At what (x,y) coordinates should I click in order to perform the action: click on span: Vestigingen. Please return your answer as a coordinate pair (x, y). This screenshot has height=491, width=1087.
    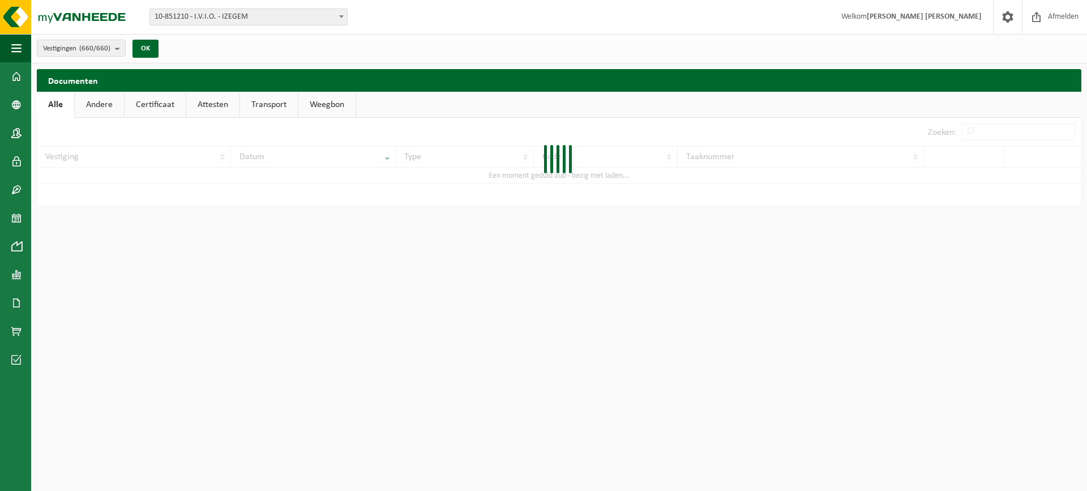
    Looking at the image, I should click on (76, 49).